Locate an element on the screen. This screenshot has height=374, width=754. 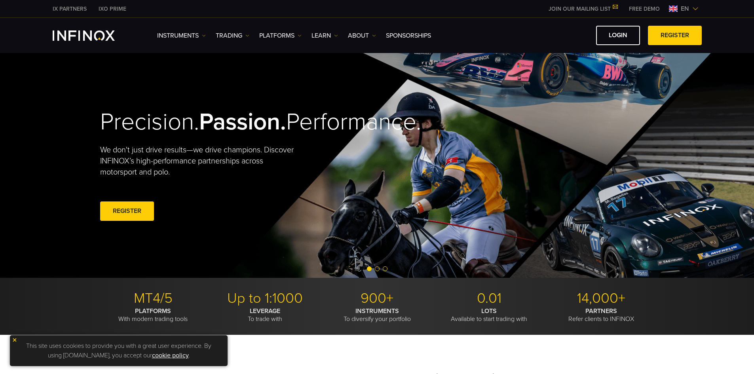
p: 14,000+ is located at coordinates (601, 298).